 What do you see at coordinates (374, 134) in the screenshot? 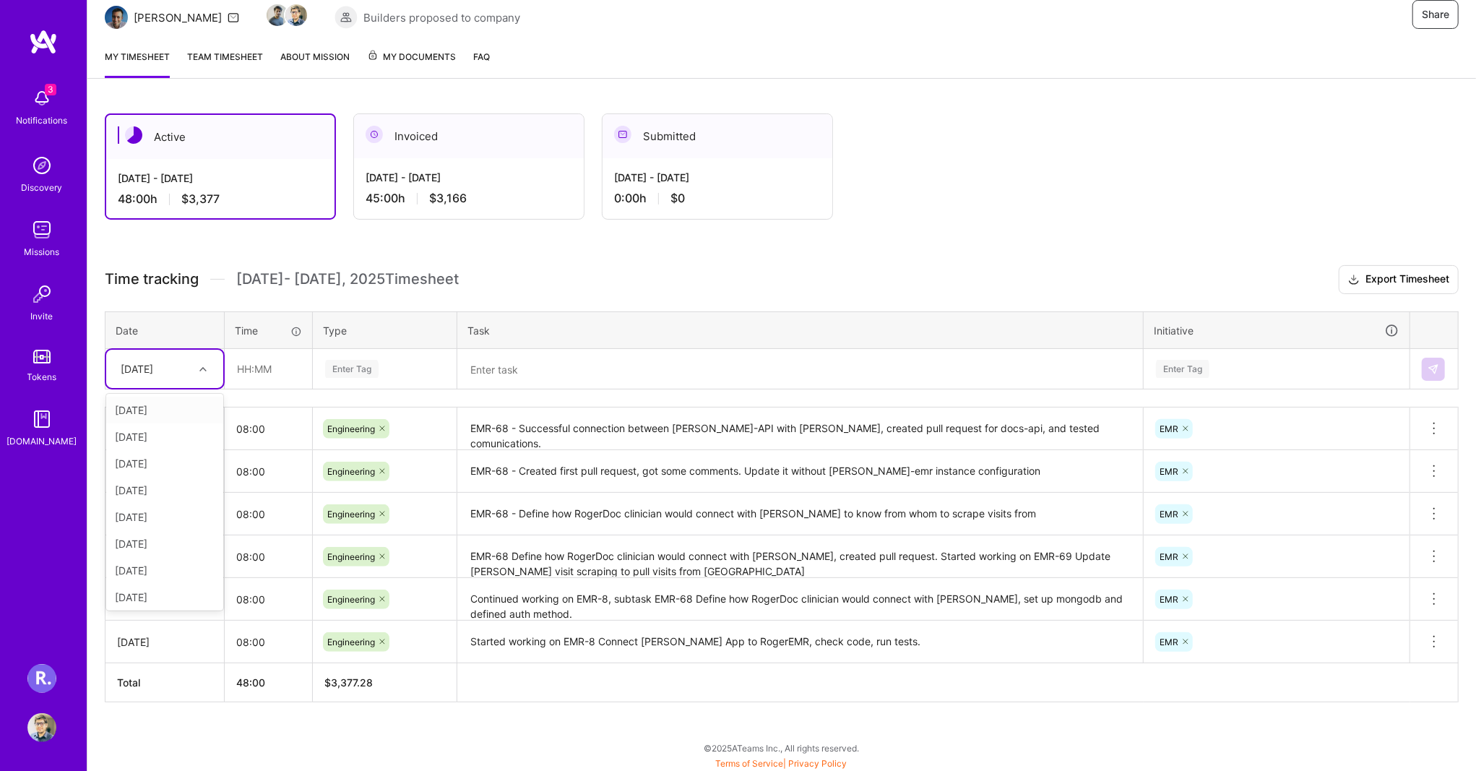
I see `img: Invoiced` at bounding box center [374, 134].